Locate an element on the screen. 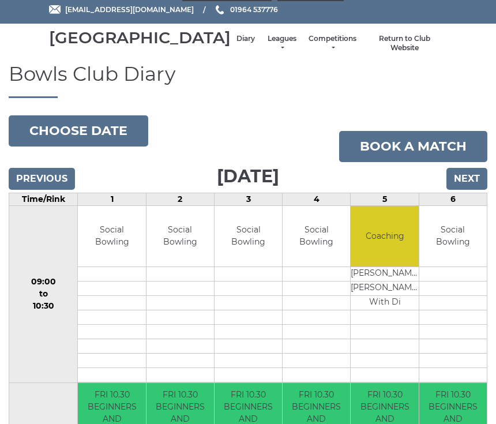 This screenshot has height=424, width=496. input: Next is located at coordinates (466, 179).